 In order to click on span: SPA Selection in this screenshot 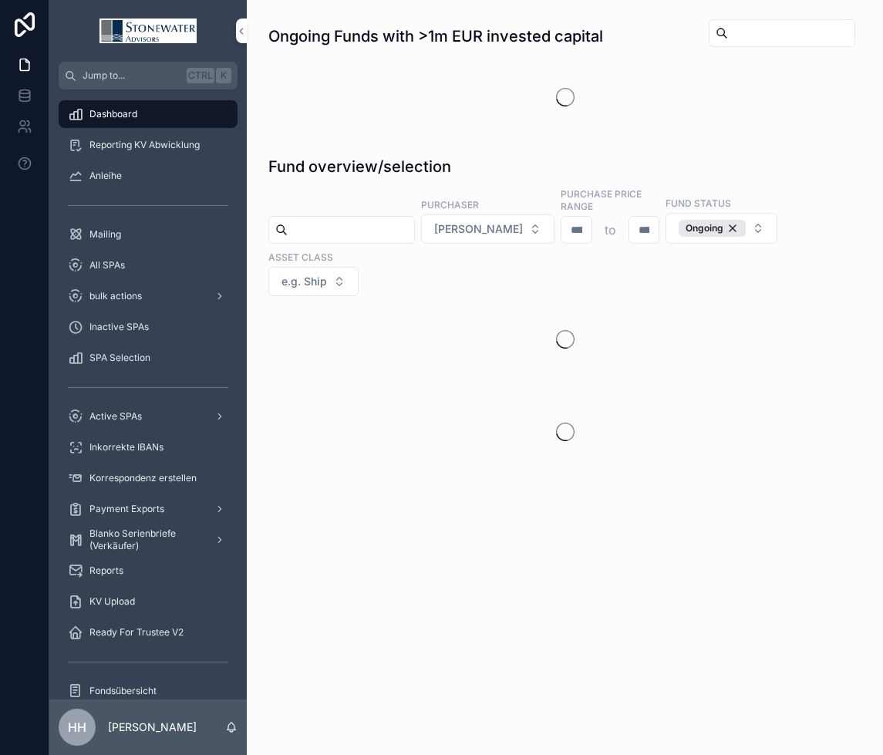, I will do `click(120, 358)`.